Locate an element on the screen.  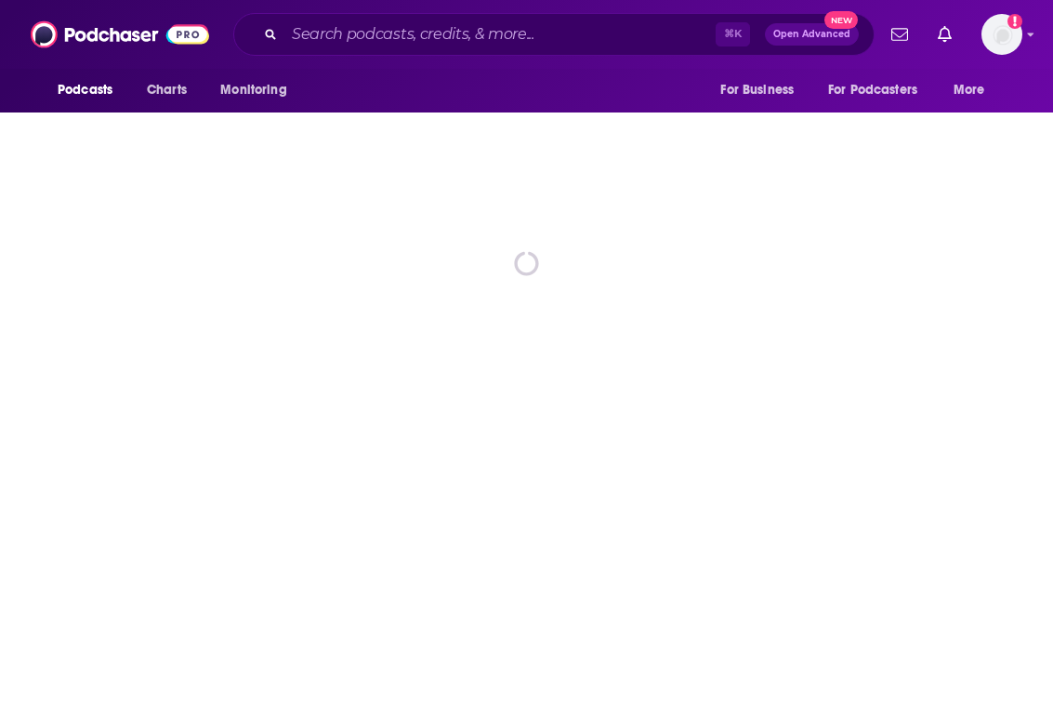
span: For Business is located at coordinates (757, 90).